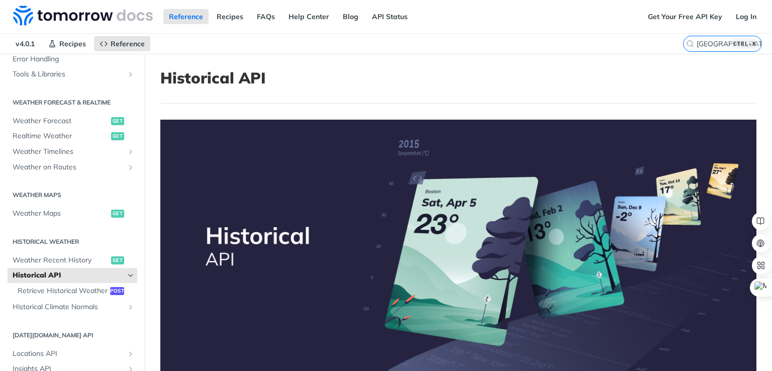  Describe the element at coordinates (68, 74) in the screenshot. I see `span: Tools & Libraries` at that location.